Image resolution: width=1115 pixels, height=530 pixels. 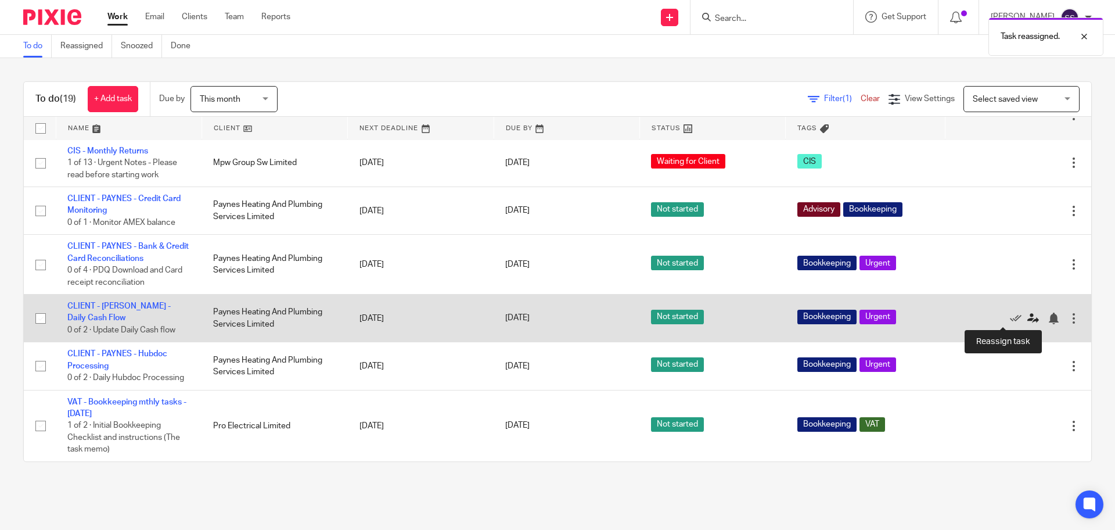 I want to click on td: Mpw Group Sw Limited, so click(x=274, y=163).